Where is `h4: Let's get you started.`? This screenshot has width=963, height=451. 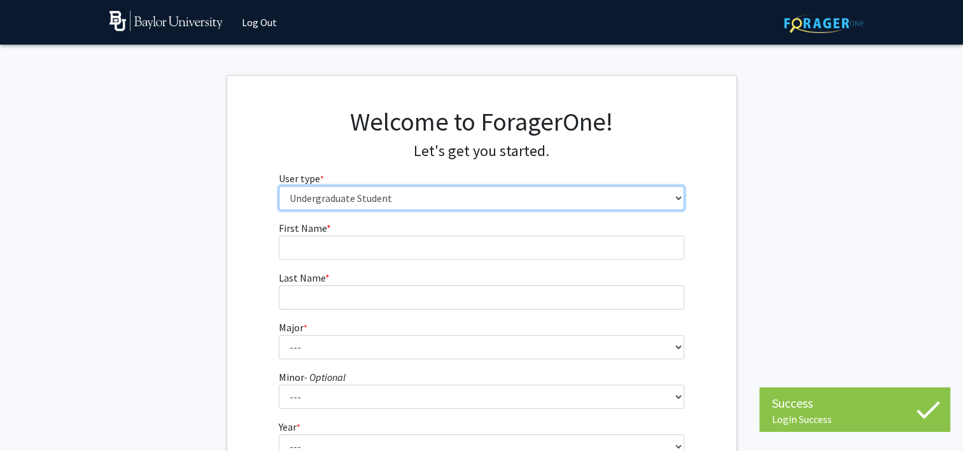 h4: Let's get you started. is located at coordinates (481, 151).